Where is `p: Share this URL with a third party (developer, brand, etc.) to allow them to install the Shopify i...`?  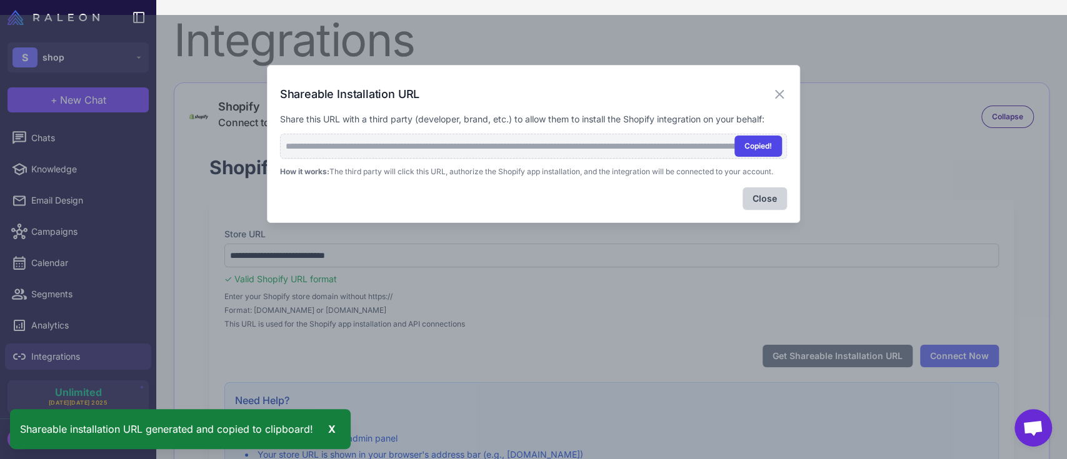 p: Share this URL with a third party (developer, brand, etc.) to allow them to install the Shopify i... is located at coordinates (534, 119).